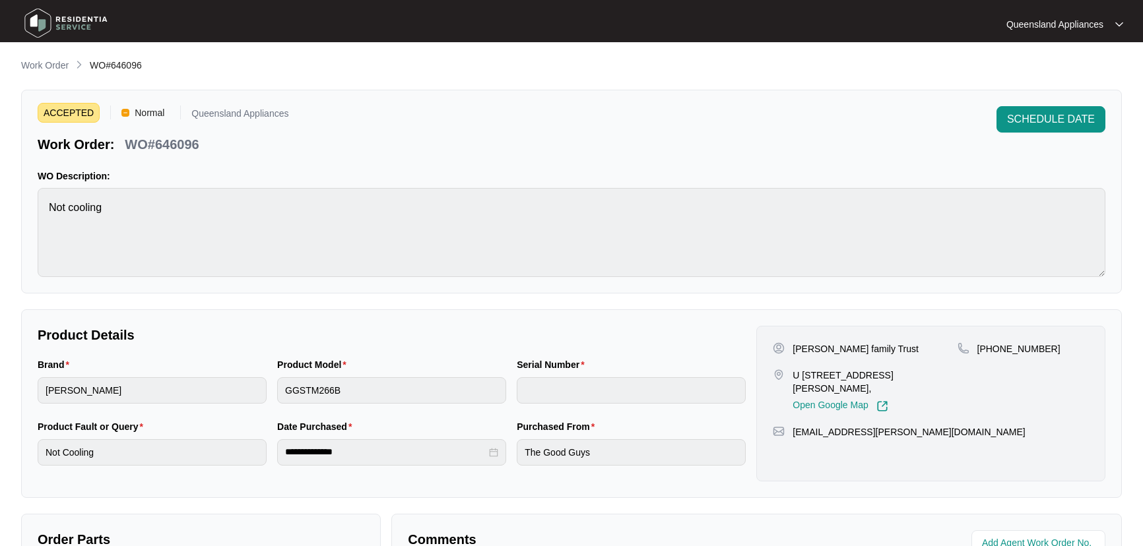  What do you see at coordinates (571, 176) in the screenshot?
I see `p: WO Description:` at bounding box center [571, 176].